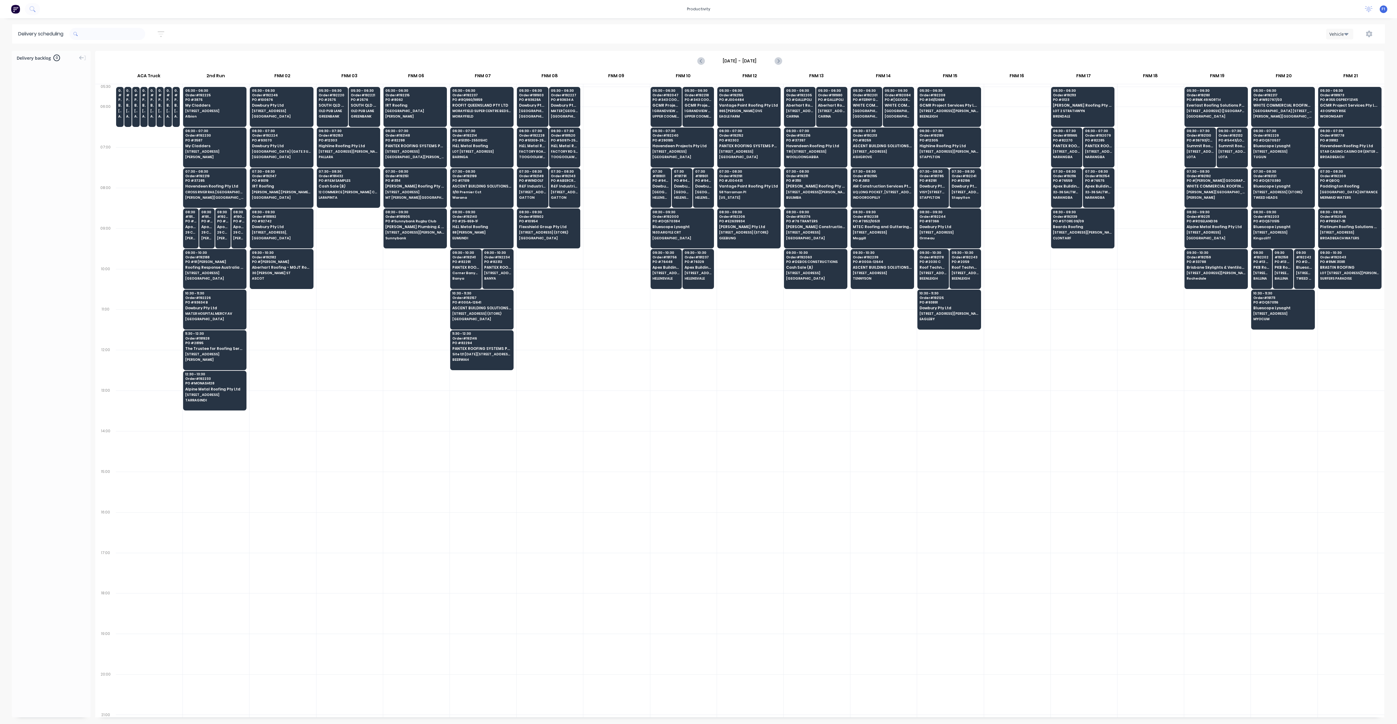  I want to click on span: Order # 192213, so click(882, 135).